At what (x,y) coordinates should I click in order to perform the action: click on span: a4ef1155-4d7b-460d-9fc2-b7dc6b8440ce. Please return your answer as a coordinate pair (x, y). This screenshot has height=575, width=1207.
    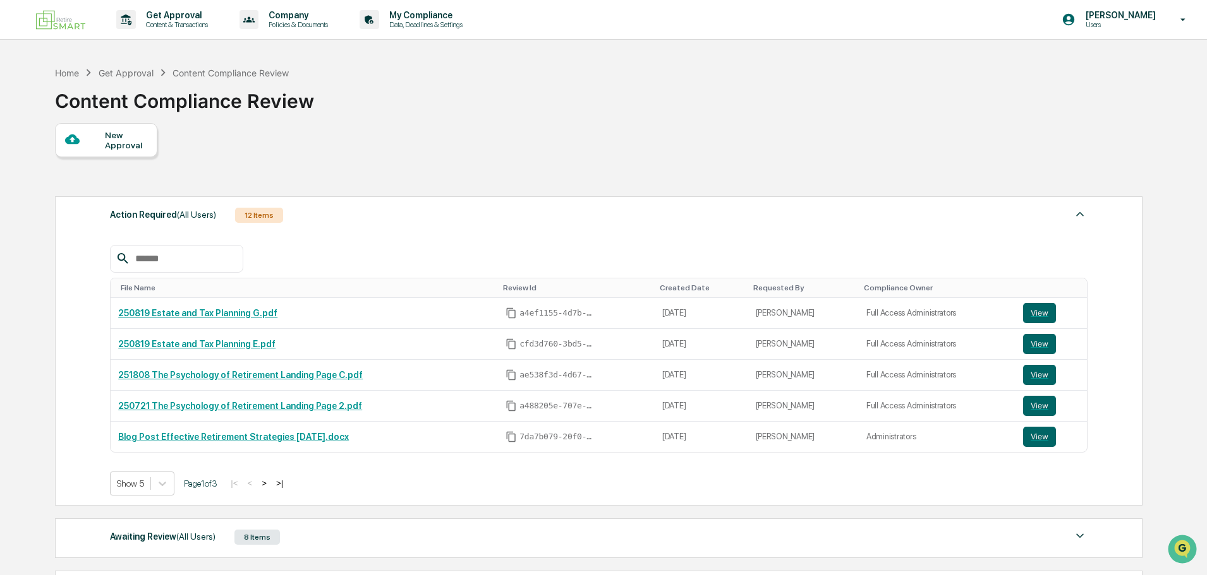
    Looking at the image, I should click on (557, 313).